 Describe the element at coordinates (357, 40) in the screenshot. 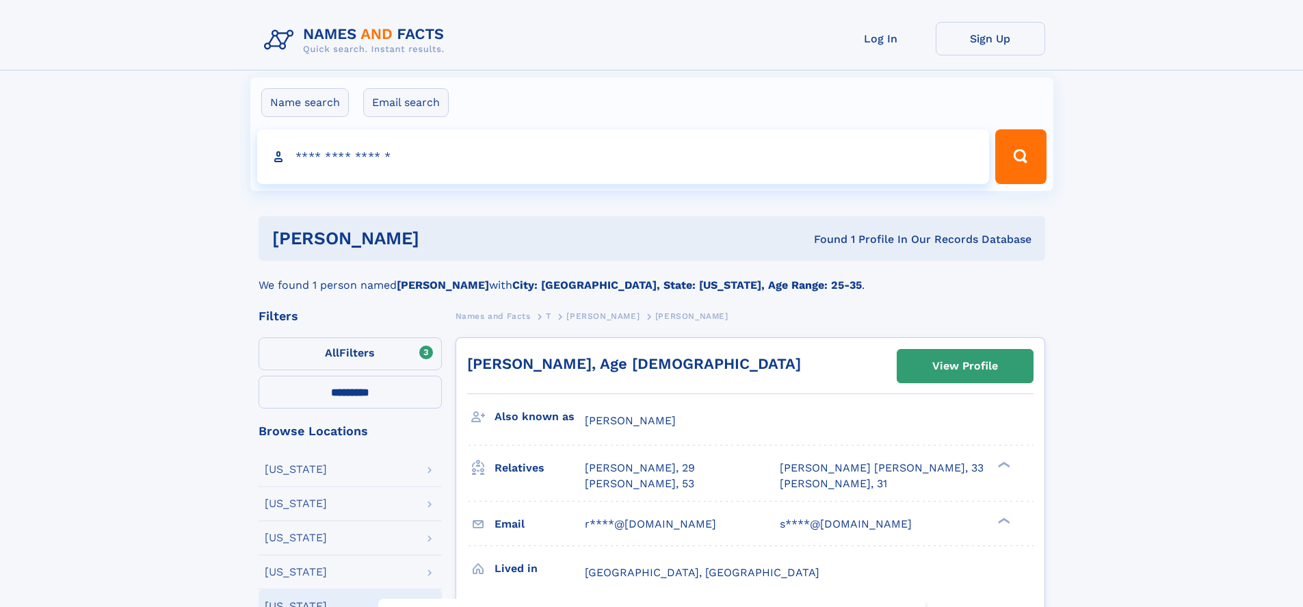

I see `img: Logo Names and Facts` at that location.